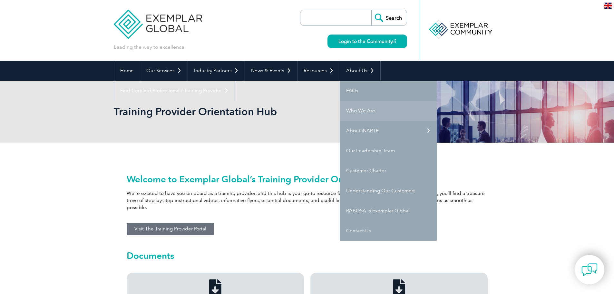 This screenshot has height=294, width=614. Describe the element at coordinates (388, 230) in the screenshot. I see `a: Contact Us` at that location.